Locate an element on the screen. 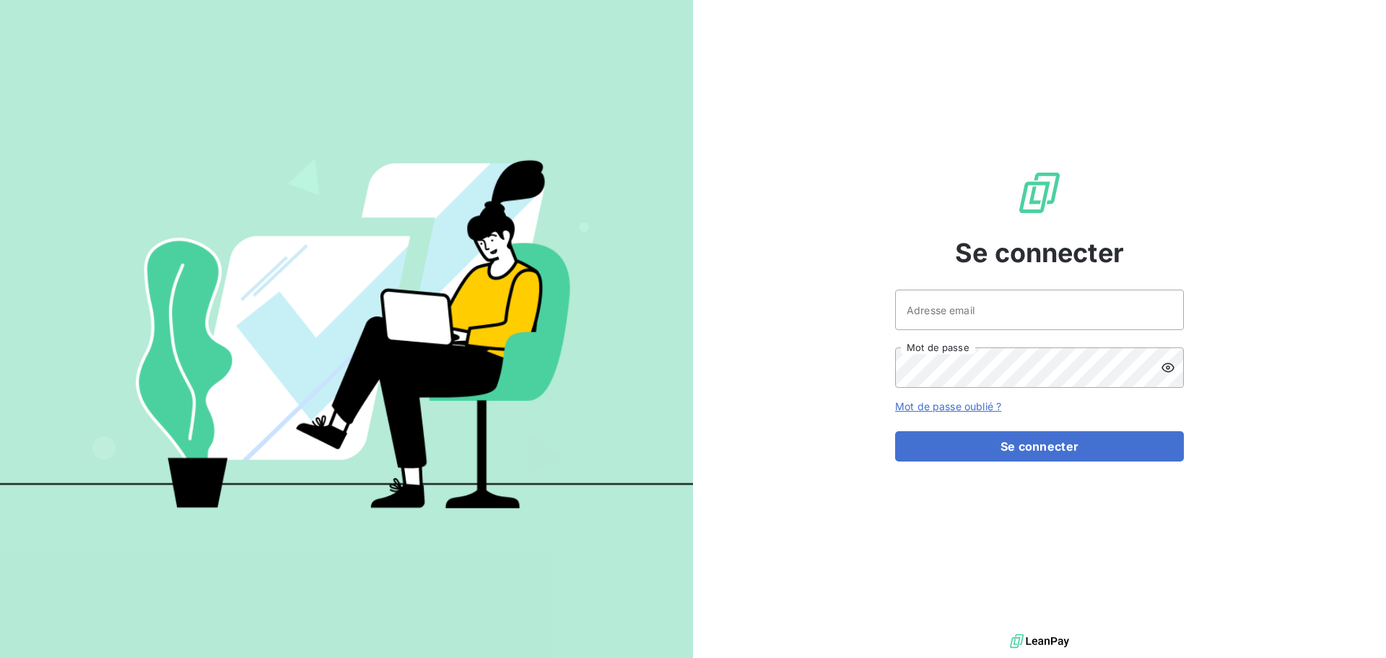  img: Logo LeanPay is located at coordinates (1040, 193).